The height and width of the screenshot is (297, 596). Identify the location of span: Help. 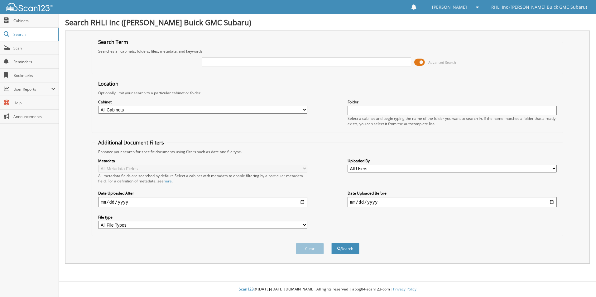
(34, 103).